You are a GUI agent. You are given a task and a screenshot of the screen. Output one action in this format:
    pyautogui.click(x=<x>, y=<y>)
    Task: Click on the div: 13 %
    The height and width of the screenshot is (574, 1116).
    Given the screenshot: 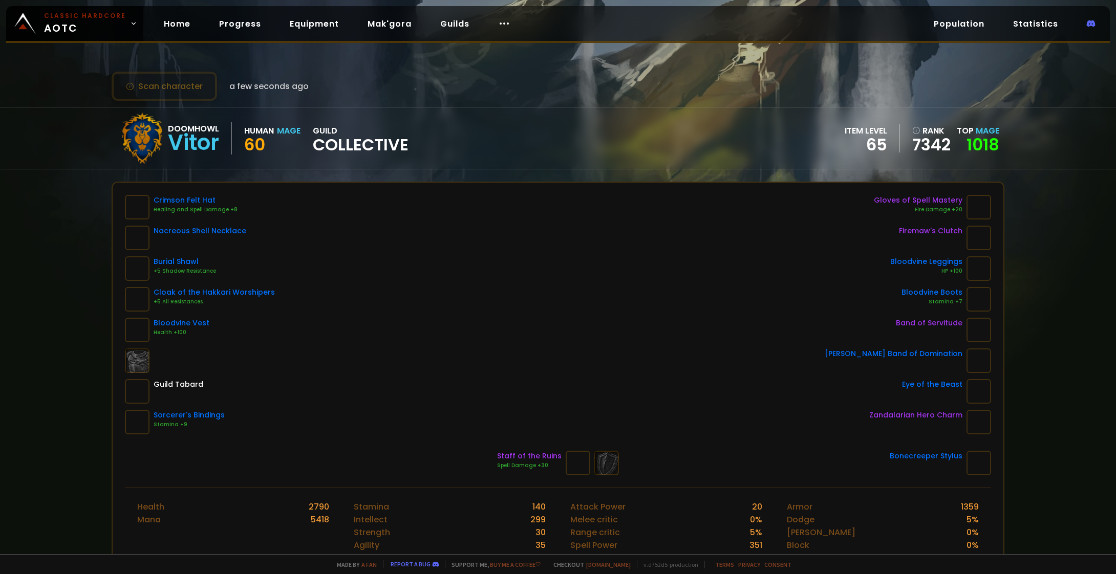 What is the action you would take?
    pyautogui.click(x=755, y=558)
    